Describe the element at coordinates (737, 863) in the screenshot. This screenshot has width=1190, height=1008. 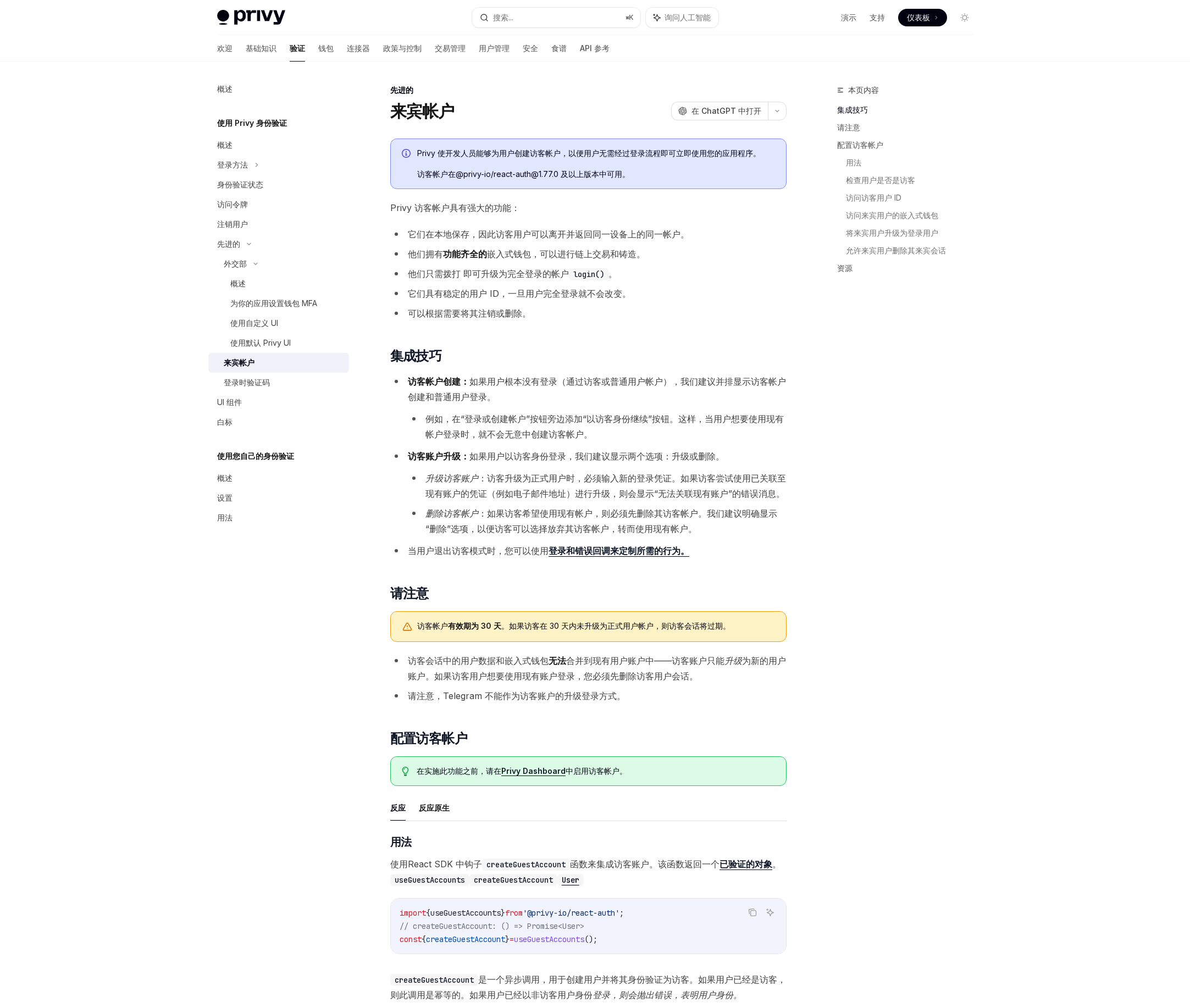
I see `font: 已验证的` at that location.